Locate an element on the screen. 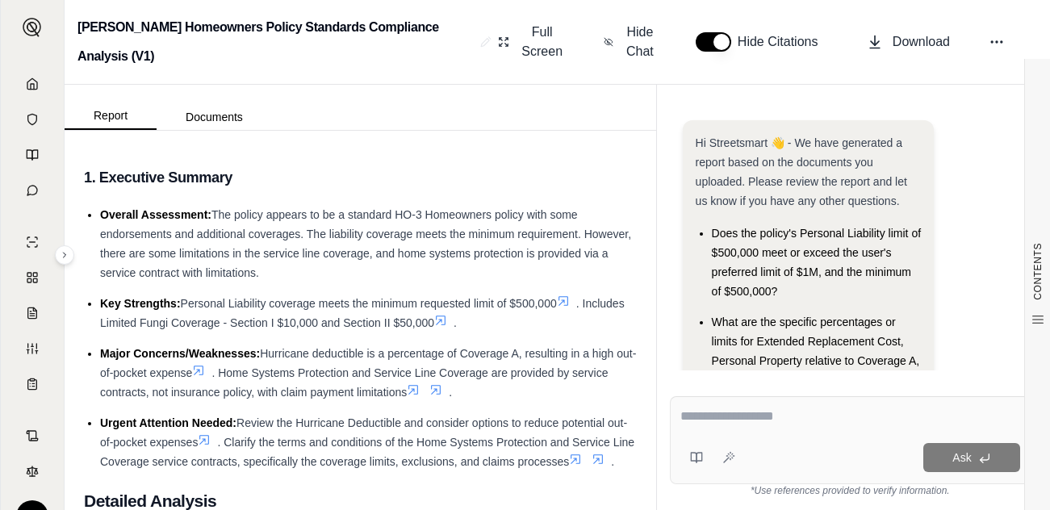 The height and width of the screenshot is (510, 1050). a: Home is located at coordinates (32, 84).